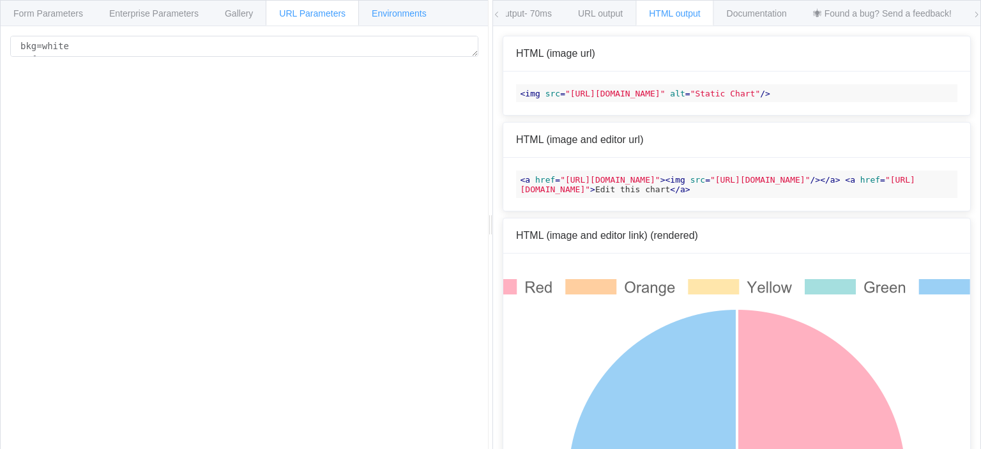  I want to click on span: URL Parameters, so click(312, 13).